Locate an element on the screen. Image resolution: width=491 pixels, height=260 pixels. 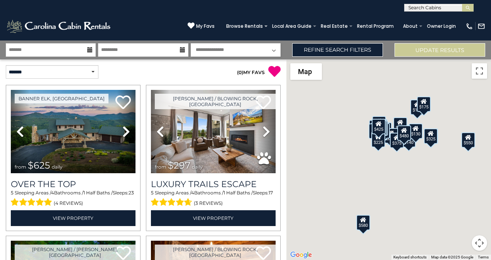
span: 17 is located at coordinates (270, 193).